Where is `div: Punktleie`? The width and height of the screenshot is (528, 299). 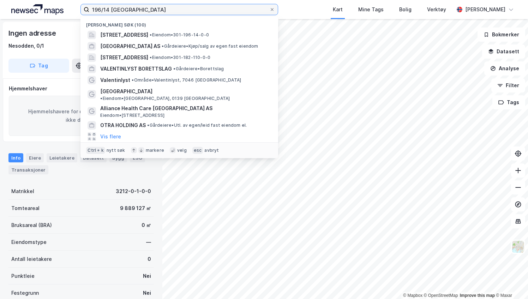 div: Punktleie is located at coordinates (23, 276).